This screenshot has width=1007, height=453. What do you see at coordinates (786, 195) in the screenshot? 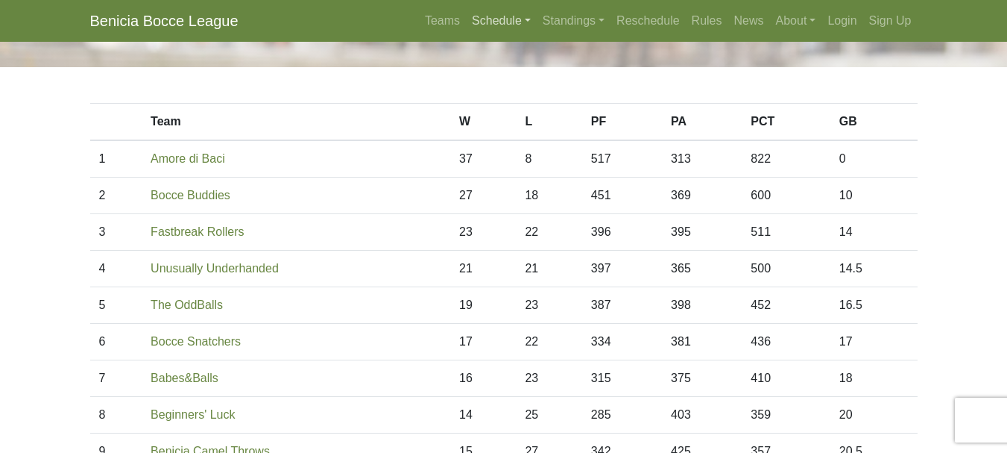
I see `td: 600` at bounding box center [786, 195].